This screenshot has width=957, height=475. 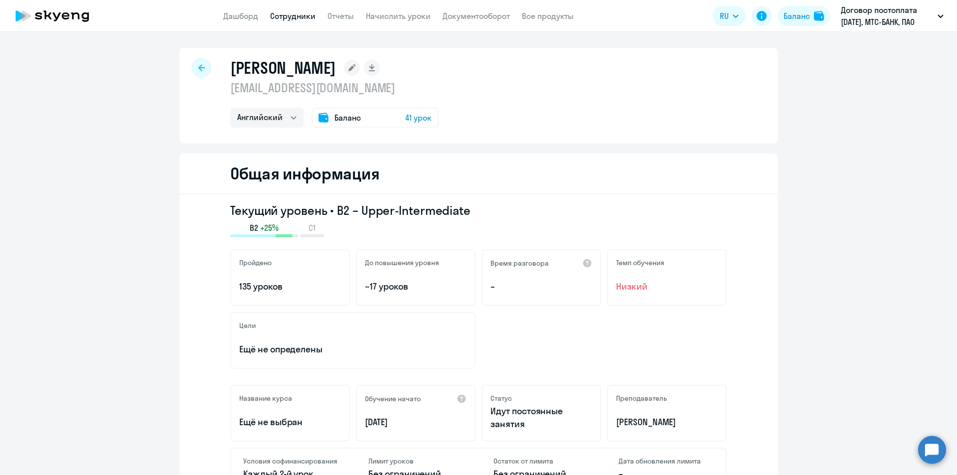 What do you see at coordinates (398, 16) in the screenshot?
I see `a: Начислить уроки` at bounding box center [398, 16].